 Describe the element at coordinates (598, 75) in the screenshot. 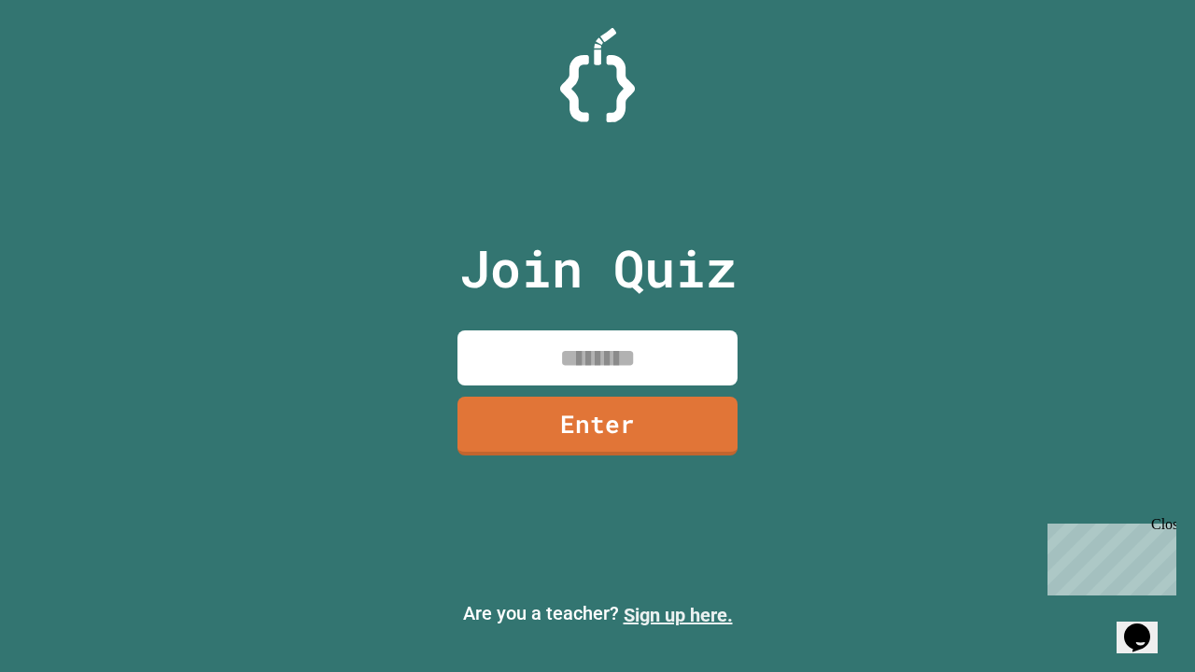

I see `img: Logo.svg` at that location.